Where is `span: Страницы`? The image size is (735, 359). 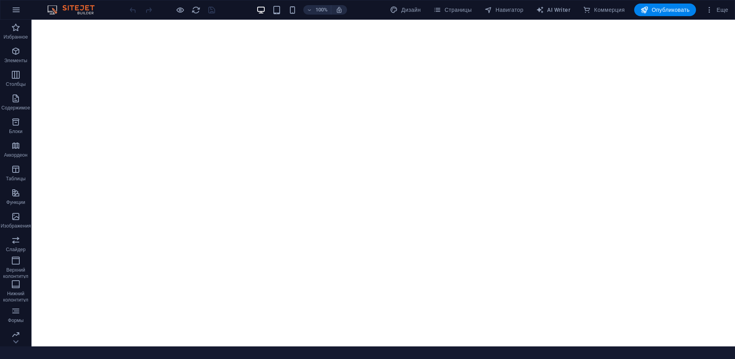
span: Страницы is located at coordinates (452, 10).